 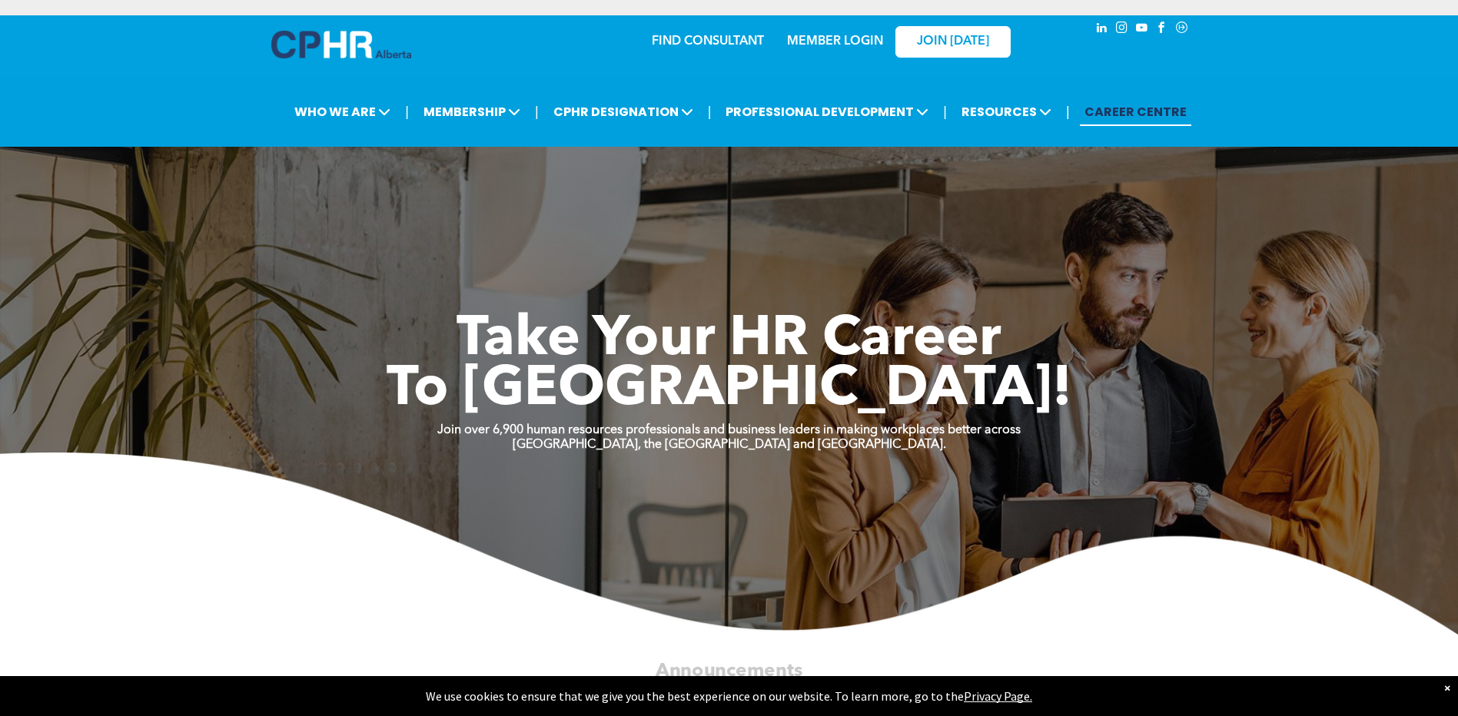 I want to click on a: Privacy Page., so click(x=997, y=696).